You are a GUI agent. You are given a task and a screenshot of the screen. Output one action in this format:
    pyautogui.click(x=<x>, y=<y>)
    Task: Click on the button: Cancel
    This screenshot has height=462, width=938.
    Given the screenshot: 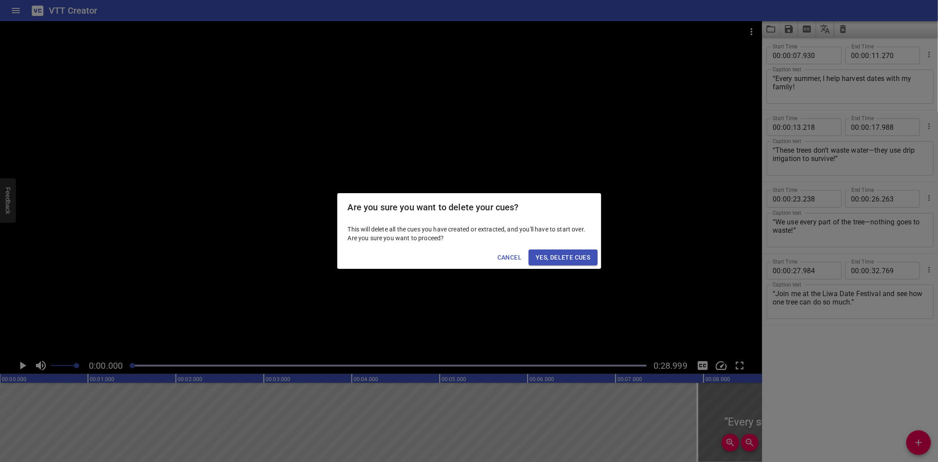 What is the action you would take?
    pyautogui.click(x=509, y=257)
    